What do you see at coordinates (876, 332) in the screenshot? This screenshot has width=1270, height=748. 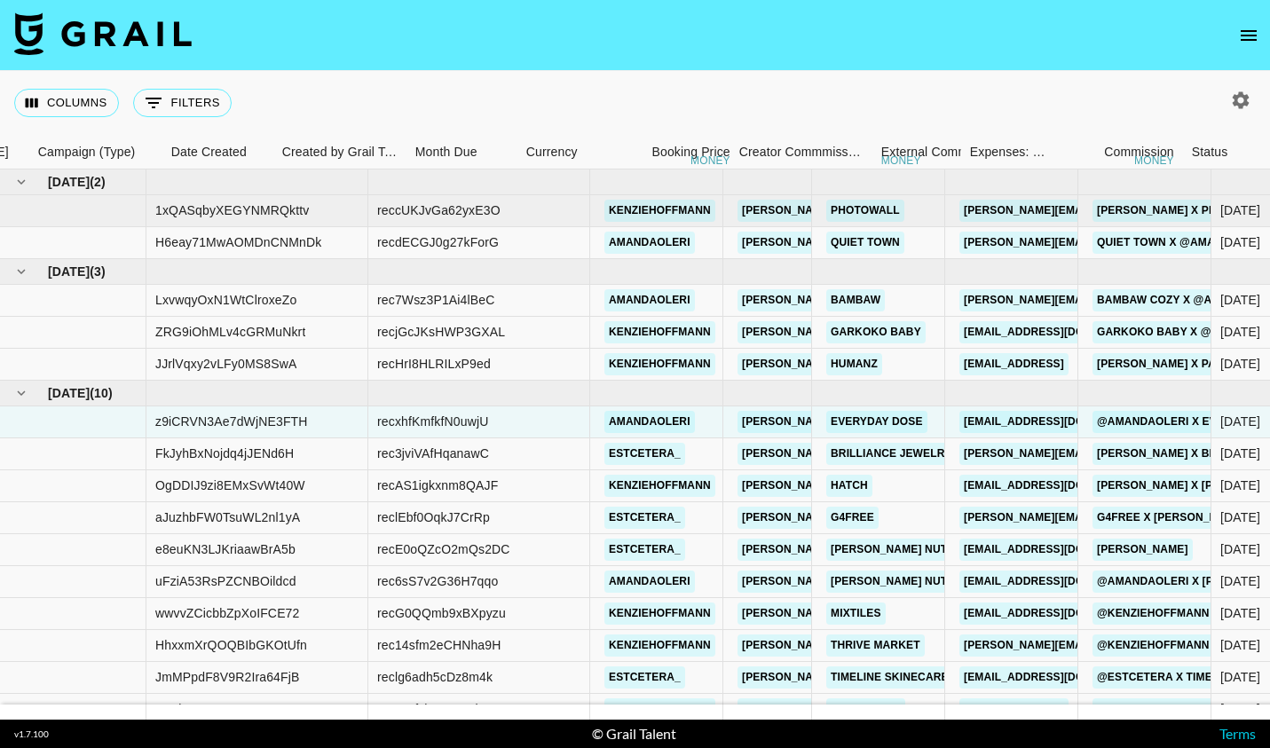 I see `a: Garkoko Baby` at bounding box center [876, 332].